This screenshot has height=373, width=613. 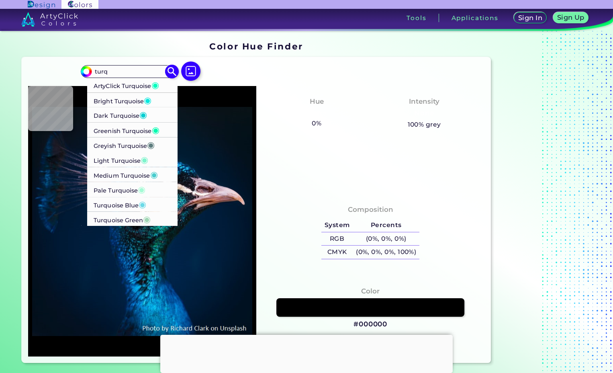 I want to click on h5: Percents, so click(x=386, y=225).